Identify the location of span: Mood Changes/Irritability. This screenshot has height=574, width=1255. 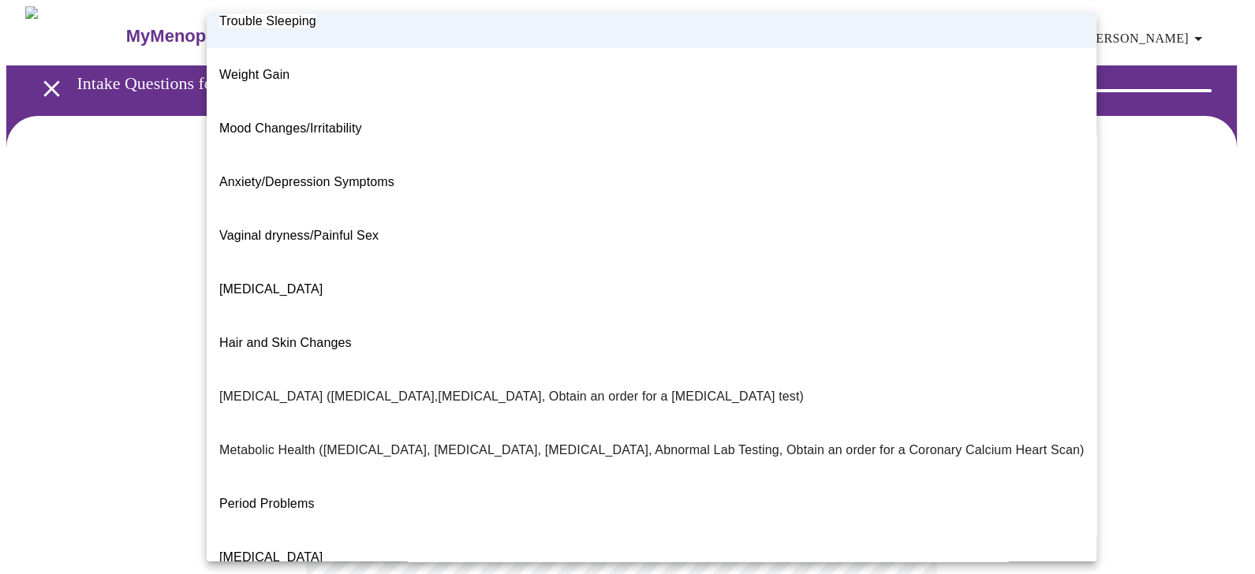
(290, 128).